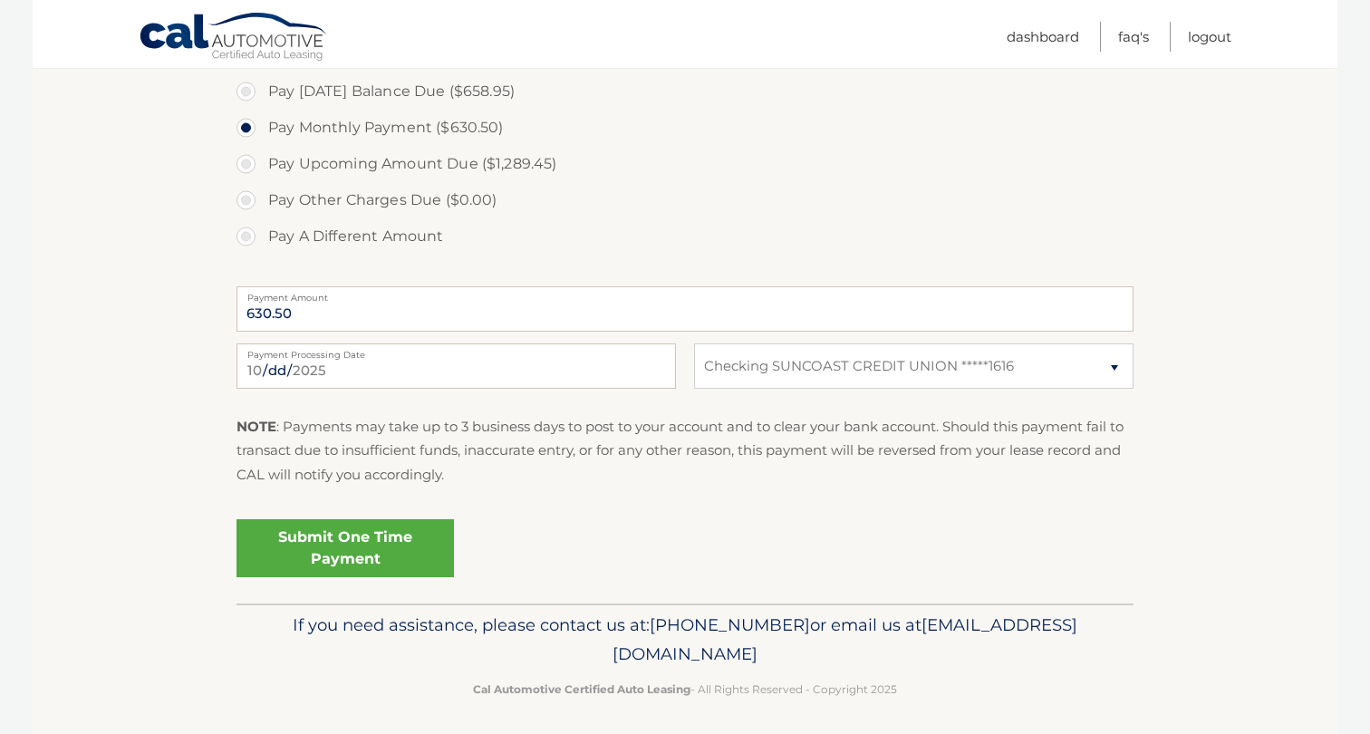 The image size is (1370, 734). I want to click on a: Cal Automotive, so click(234, 38).